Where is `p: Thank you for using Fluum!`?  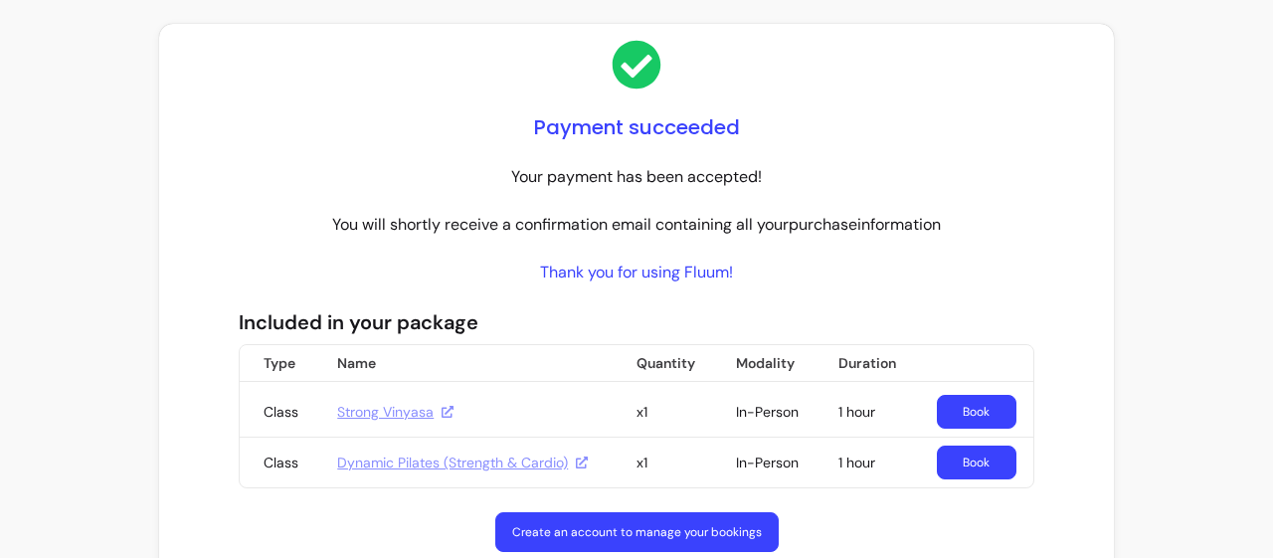 p: Thank you for using Fluum! is located at coordinates (637, 273).